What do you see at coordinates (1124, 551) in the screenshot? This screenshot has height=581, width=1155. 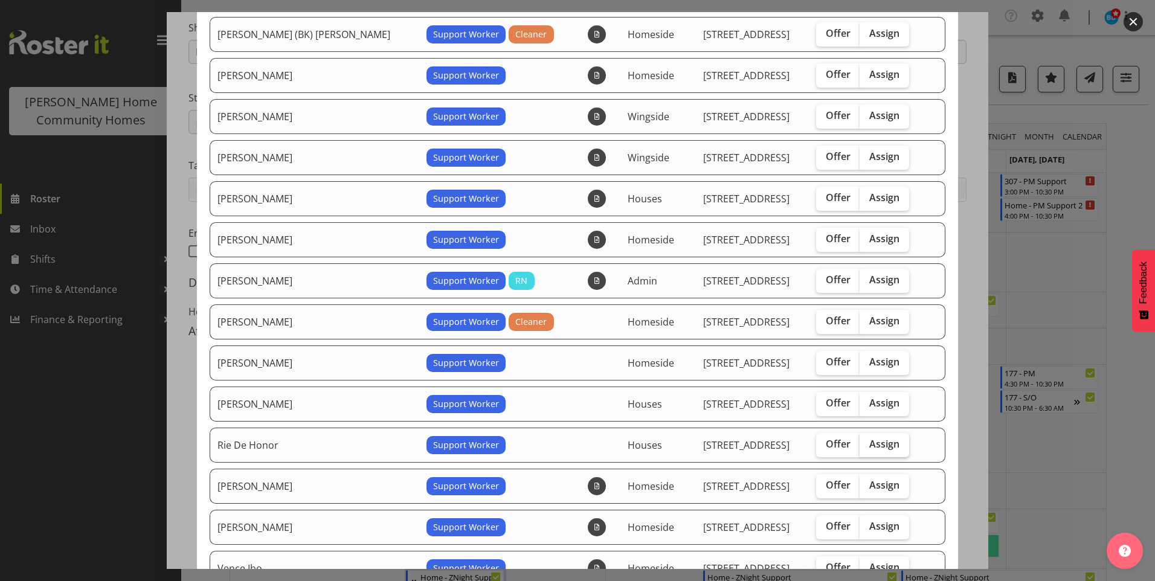 I see `img: help-xxl-2.png` at bounding box center [1124, 551].